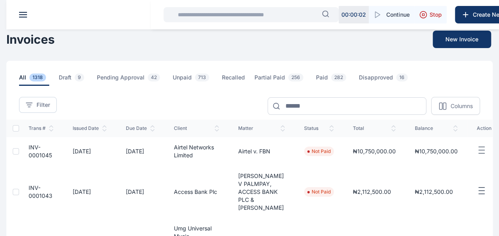 This screenshot has height=236, width=499. Describe the element at coordinates (430, 15) in the screenshot. I see `button: Stop` at that location.